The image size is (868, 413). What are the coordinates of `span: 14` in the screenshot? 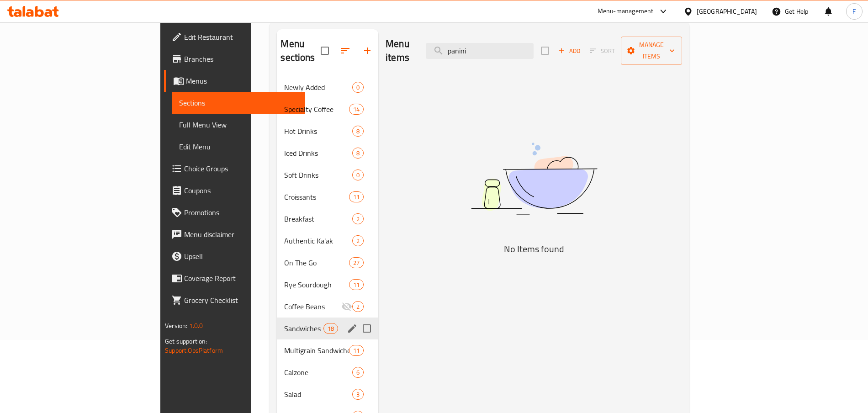 It's located at (356, 109).